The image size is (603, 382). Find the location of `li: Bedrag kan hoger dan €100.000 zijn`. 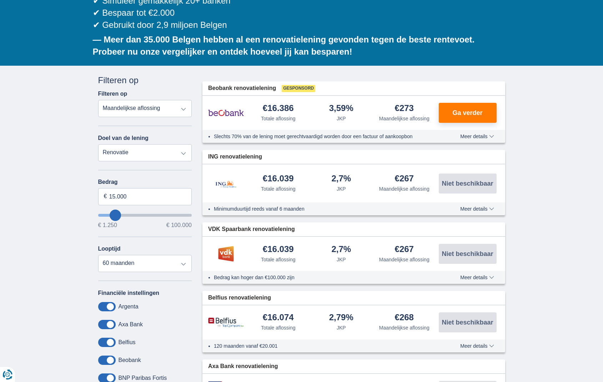

li: Bedrag kan hoger dan €100.000 zijn is located at coordinates (324, 277).